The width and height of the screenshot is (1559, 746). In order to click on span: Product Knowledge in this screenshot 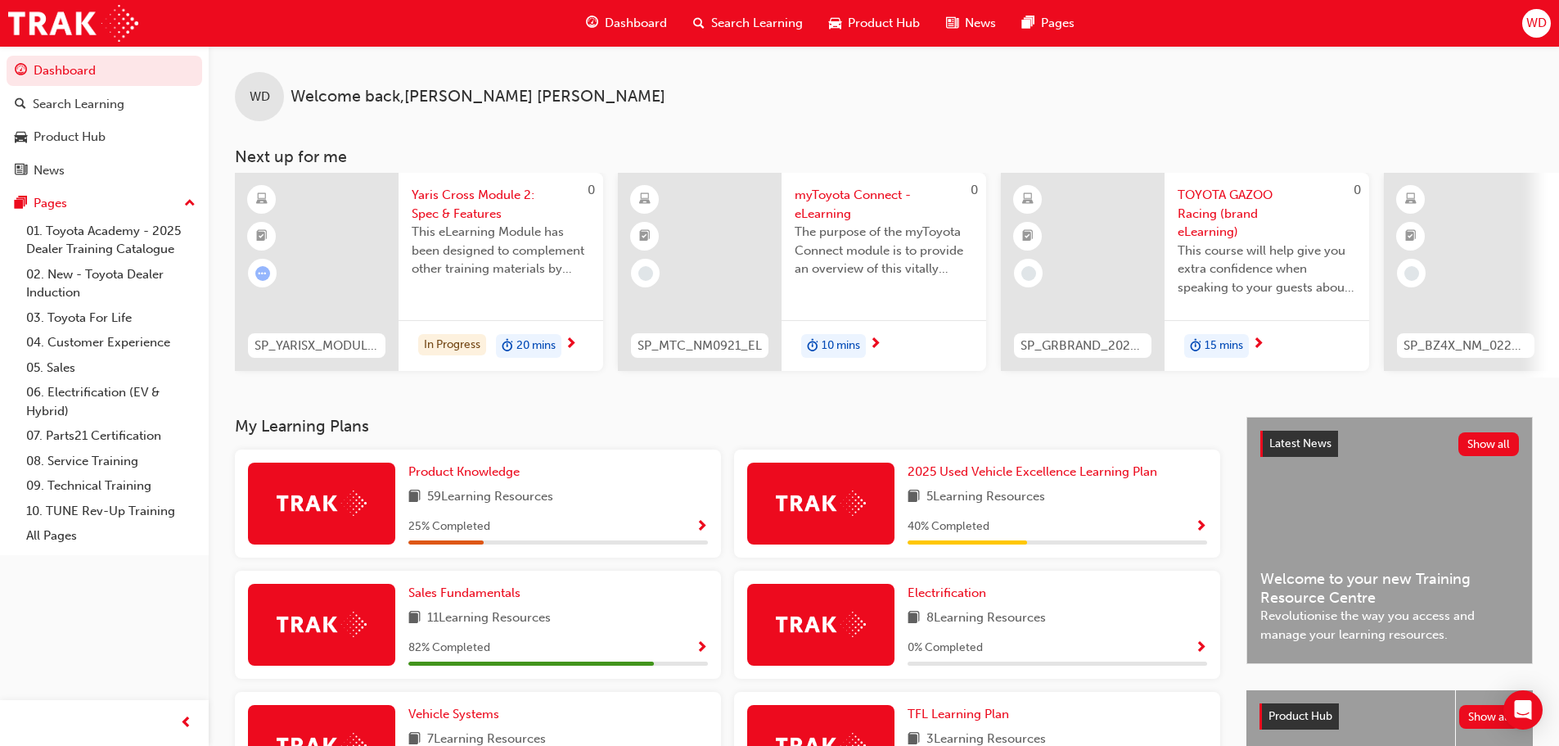, I will do `click(464, 471)`.